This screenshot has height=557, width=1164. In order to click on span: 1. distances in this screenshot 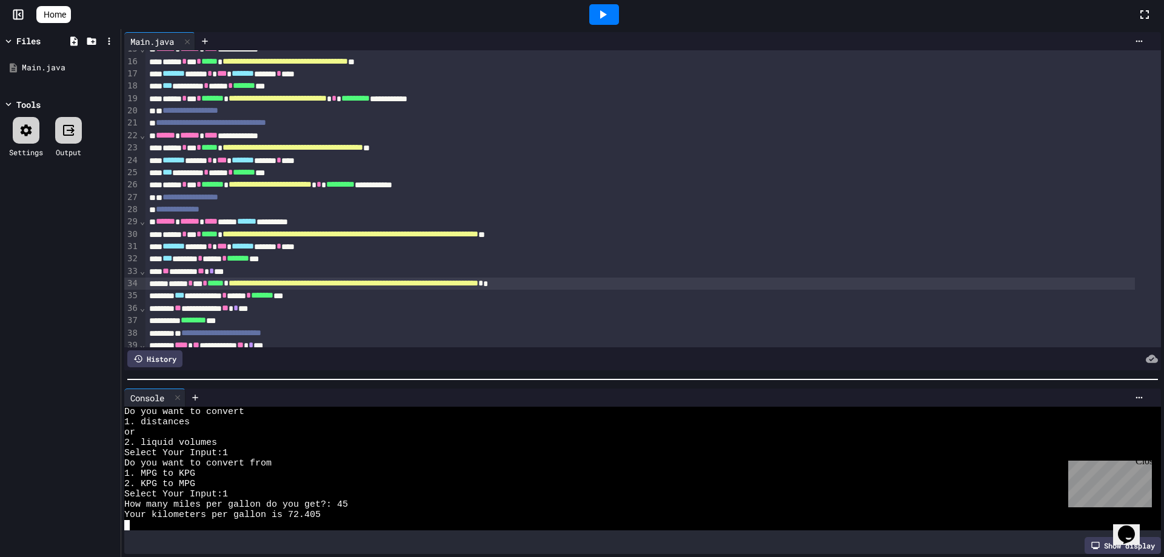, I will do `click(157, 422)`.